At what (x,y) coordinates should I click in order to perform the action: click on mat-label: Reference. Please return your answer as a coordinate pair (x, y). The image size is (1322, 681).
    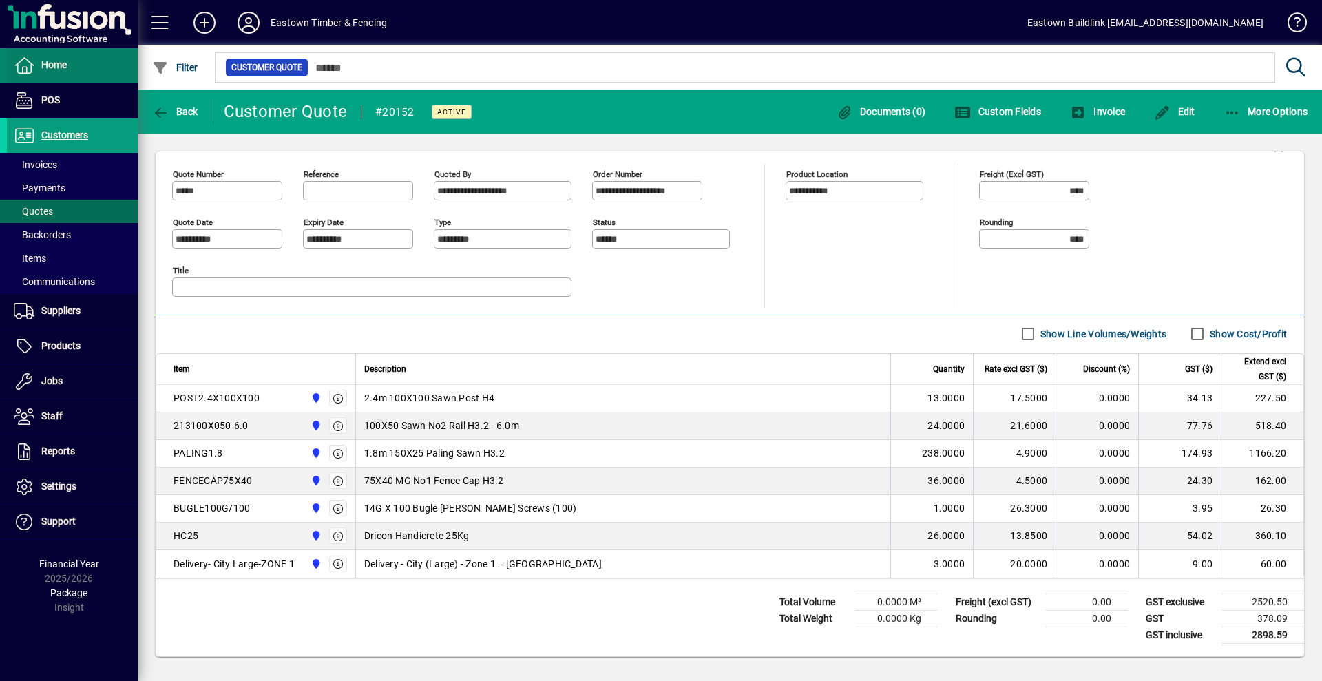
    Looking at the image, I should click on (321, 174).